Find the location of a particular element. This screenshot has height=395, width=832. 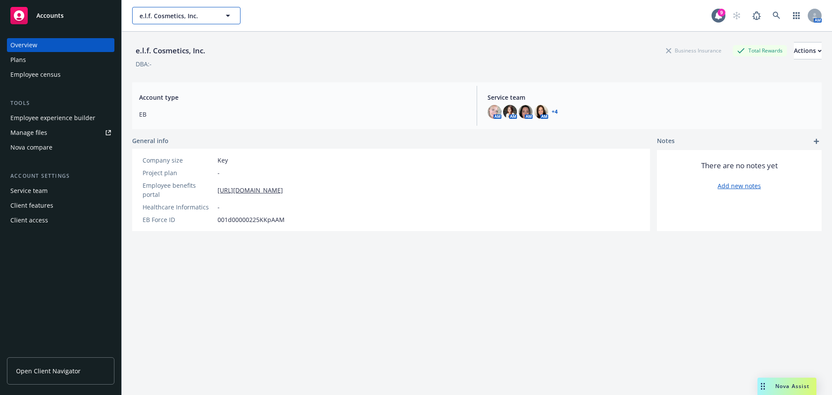

div: Service team is located at coordinates (29, 191).